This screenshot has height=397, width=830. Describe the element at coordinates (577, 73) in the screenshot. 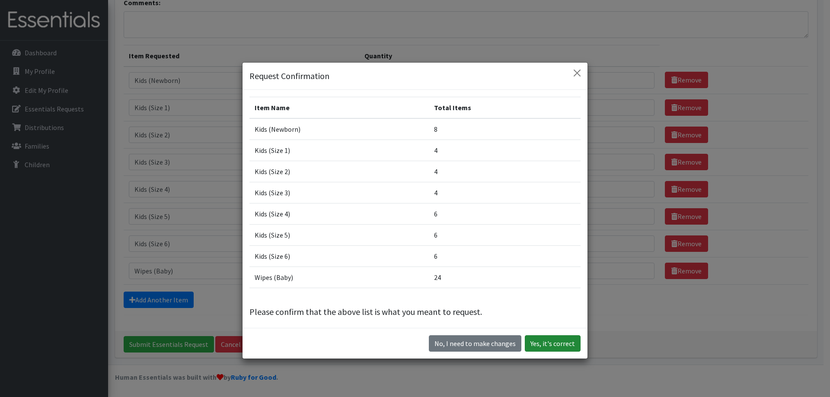

I see `button: Close` at that location.